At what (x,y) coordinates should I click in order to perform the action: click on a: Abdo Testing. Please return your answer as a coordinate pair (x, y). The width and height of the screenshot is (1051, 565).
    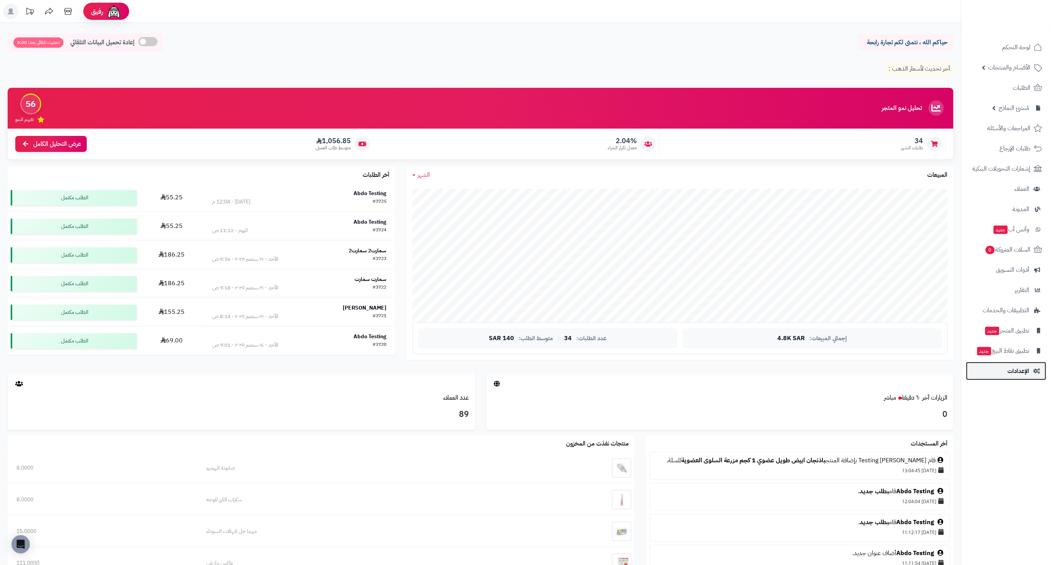
    Looking at the image, I should click on (915, 554).